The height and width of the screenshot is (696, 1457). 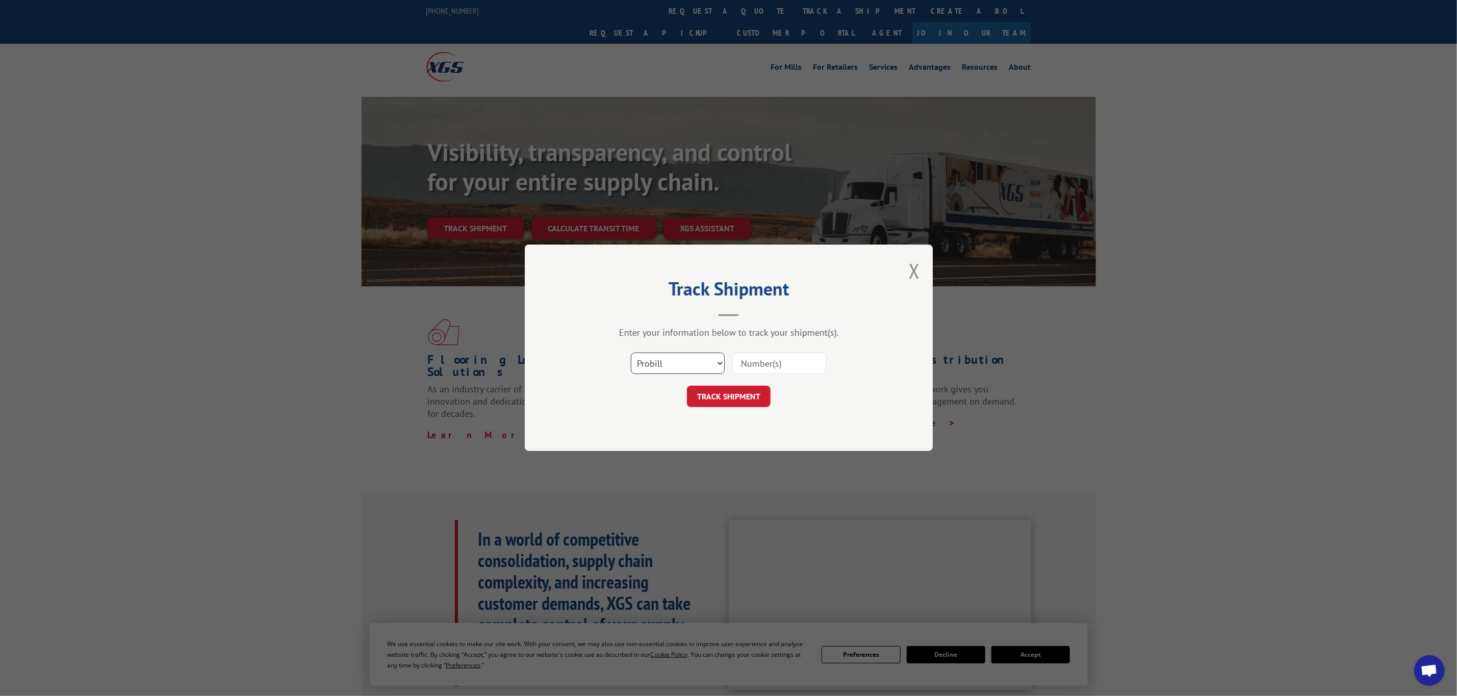 What do you see at coordinates (914, 271) in the screenshot?
I see `button: Close modal` at bounding box center [914, 271].